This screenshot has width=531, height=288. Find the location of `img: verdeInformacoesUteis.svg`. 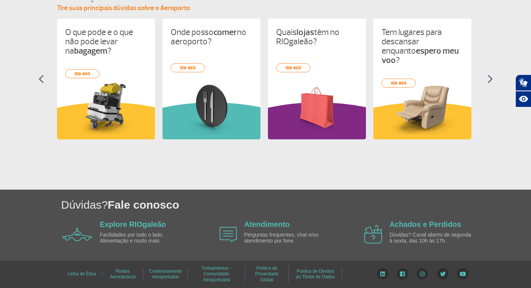

img: verdeInformacoesUteis.svg is located at coordinates (211, 121).